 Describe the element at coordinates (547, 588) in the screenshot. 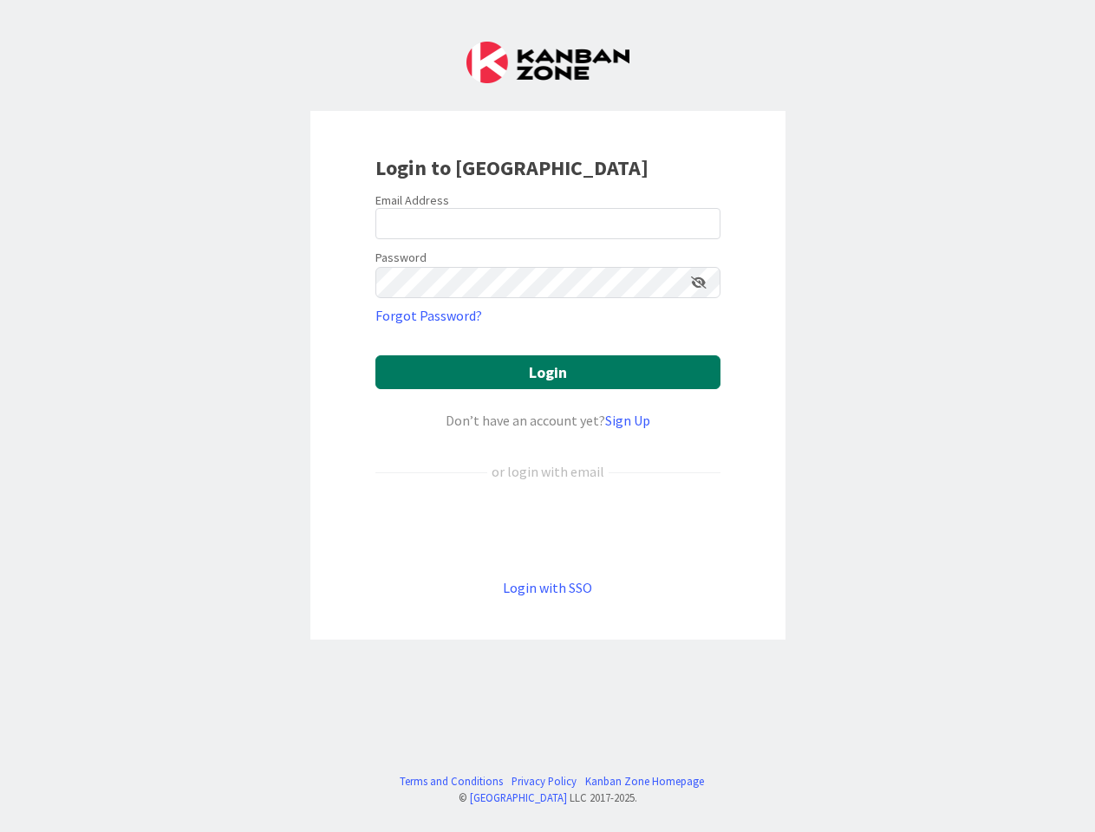

I see `a: Login with SSO` at that location.